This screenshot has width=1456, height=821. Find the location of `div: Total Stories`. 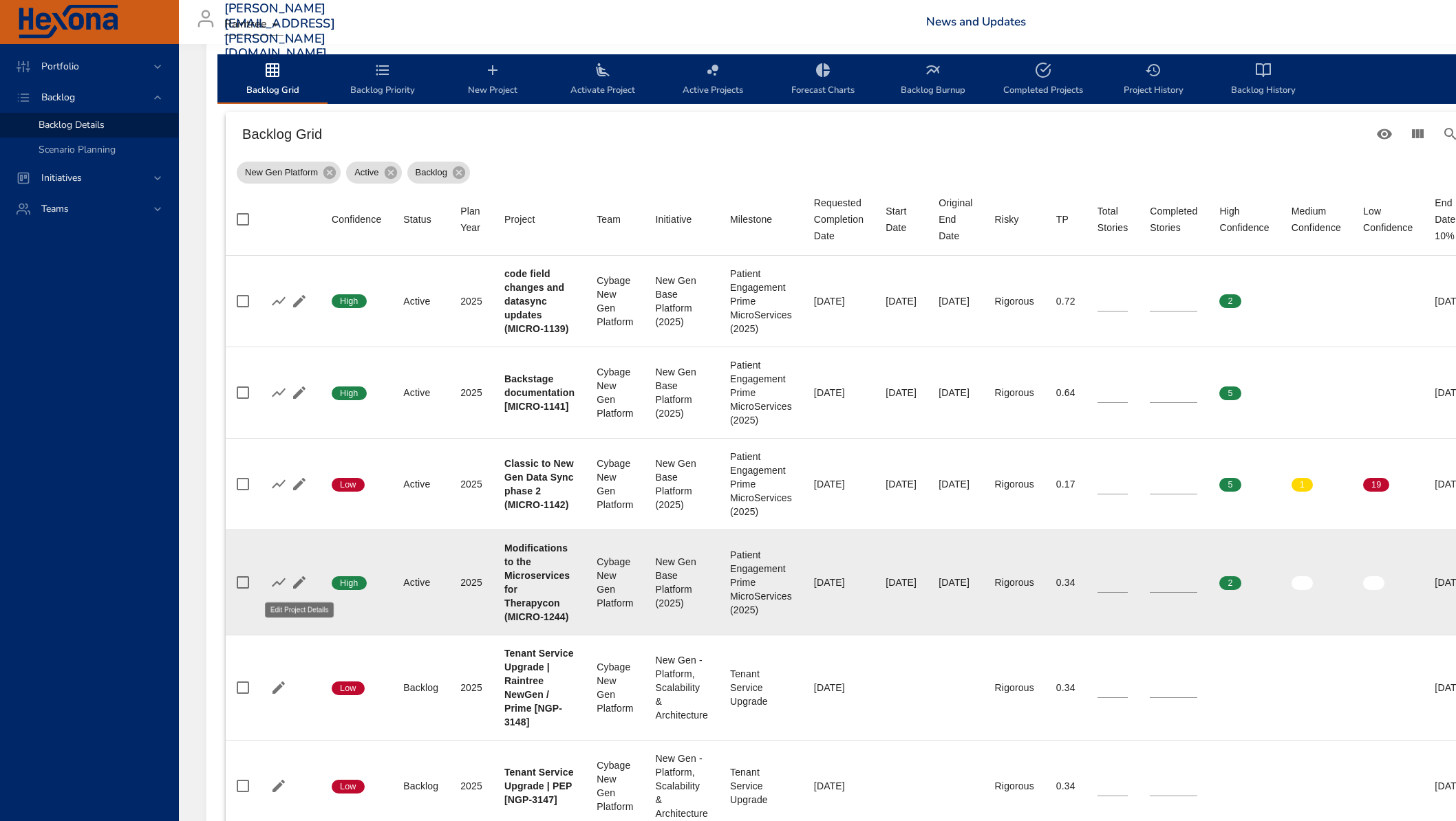

div: Total Stories is located at coordinates (1113, 219).